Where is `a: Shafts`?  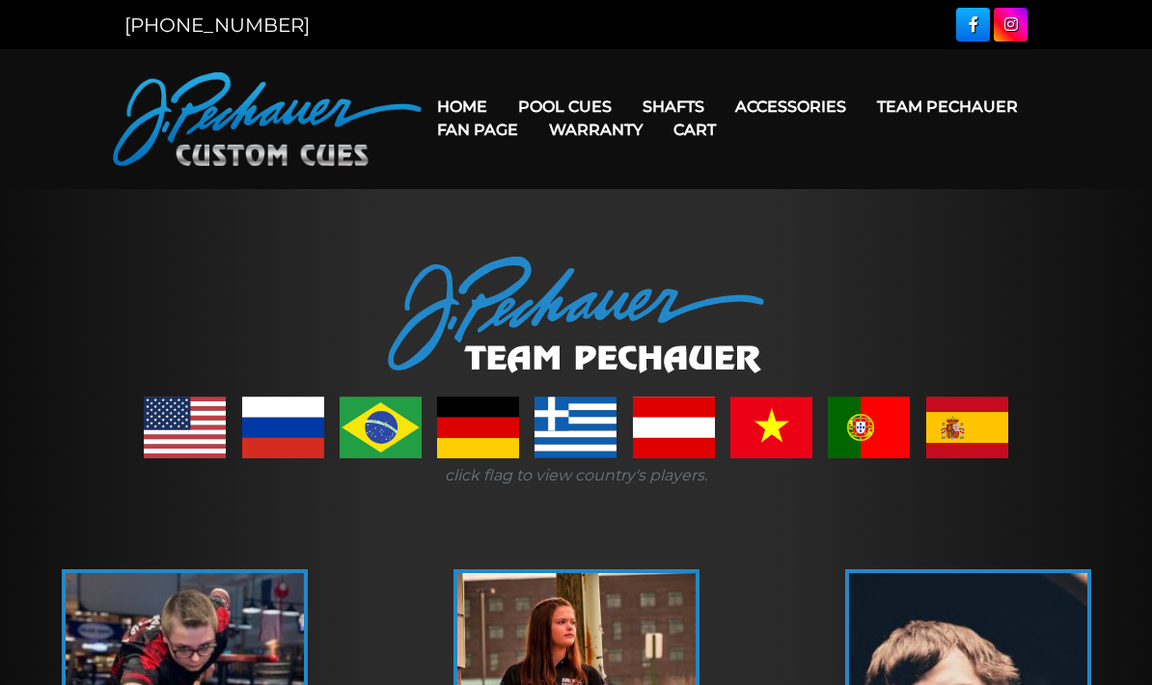 a: Shafts is located at coordinates (673, 106).